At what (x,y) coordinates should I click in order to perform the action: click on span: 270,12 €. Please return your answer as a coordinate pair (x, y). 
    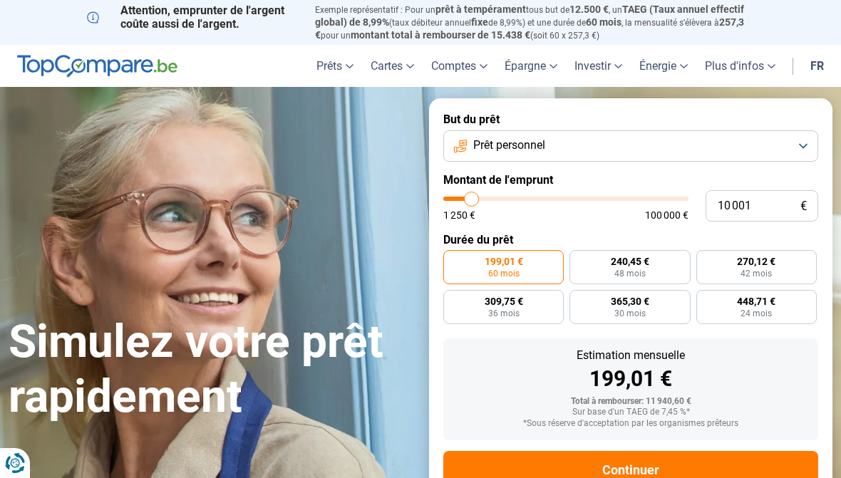
    Looking at the image, I should click on (756, 262).